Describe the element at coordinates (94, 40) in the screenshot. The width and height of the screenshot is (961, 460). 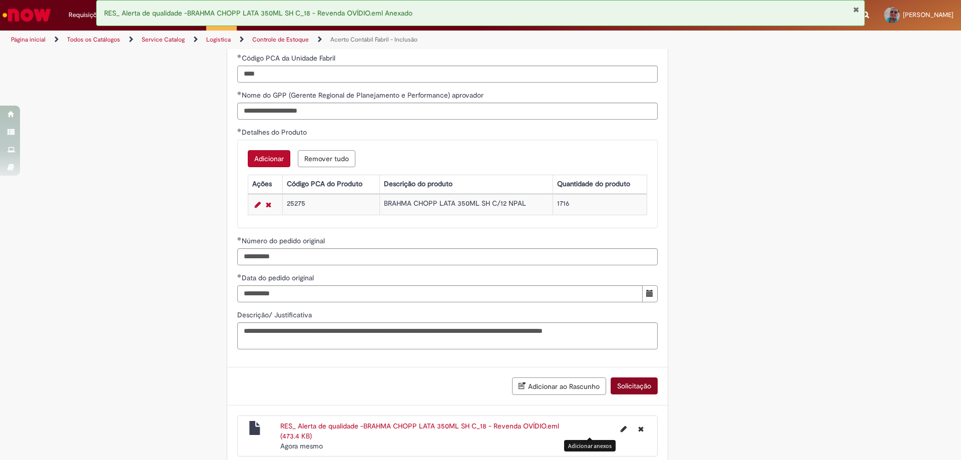
I see `a: Todos os Catálogos` at that location.